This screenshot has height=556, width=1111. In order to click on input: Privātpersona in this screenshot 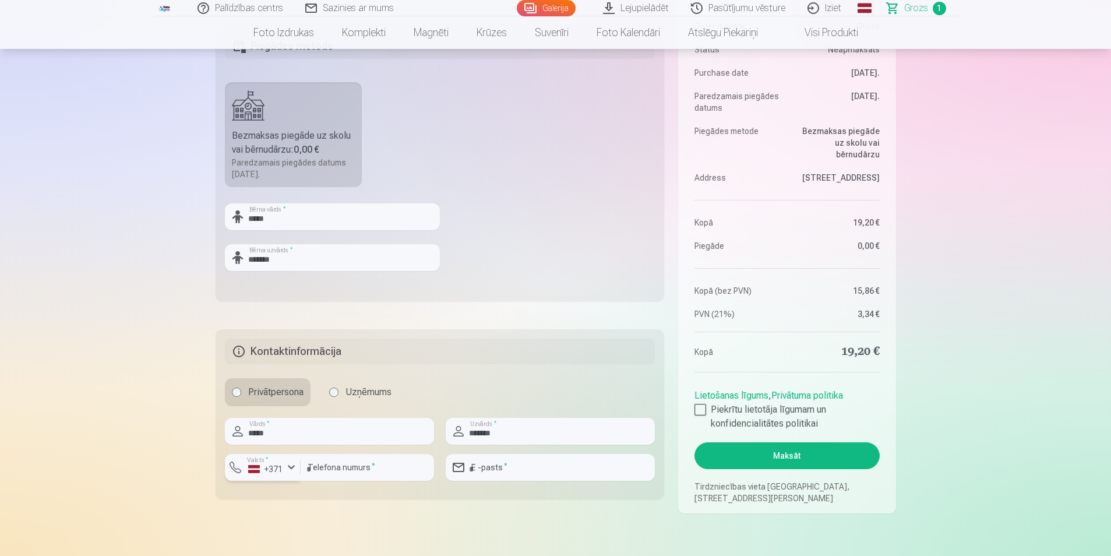, I will do `click(237, 392)`.